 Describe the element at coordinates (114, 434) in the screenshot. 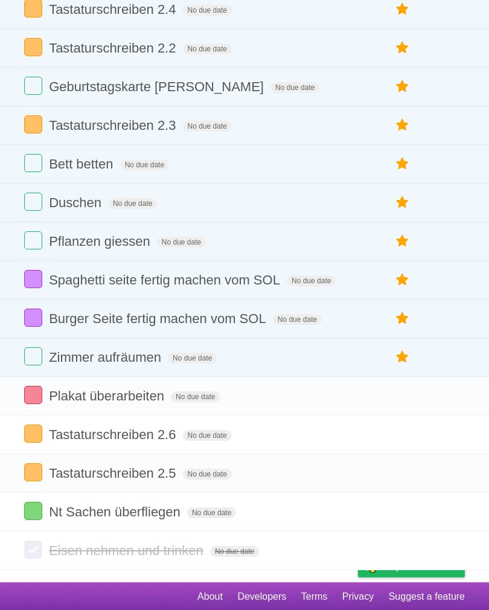

I see `span: Tastaturschreiben 2.6` at that location.